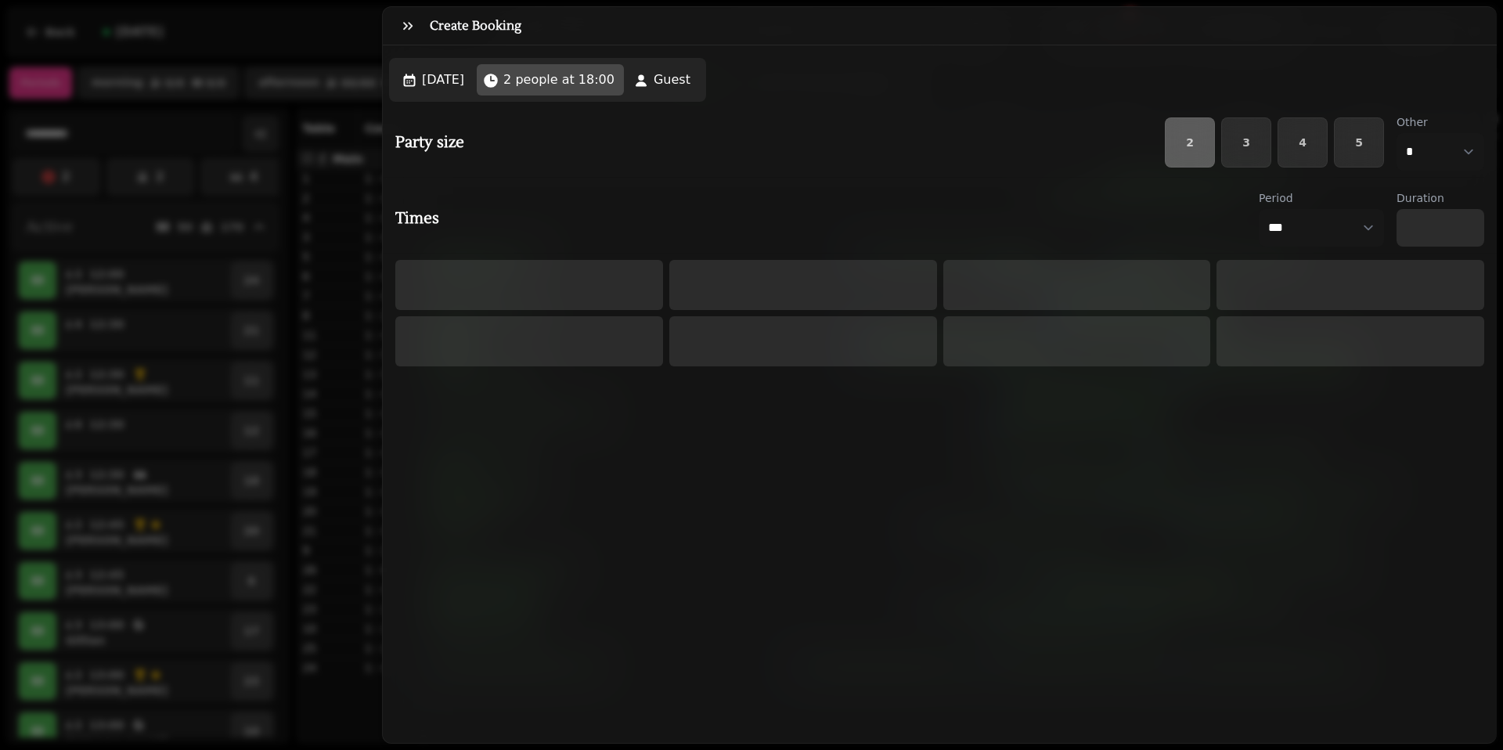 This screenshot has height=750, width=1503. What do you see at coordinates (1190, 142) in the screenshot?
I see `span: 2` at bounding box center [1190, 142].